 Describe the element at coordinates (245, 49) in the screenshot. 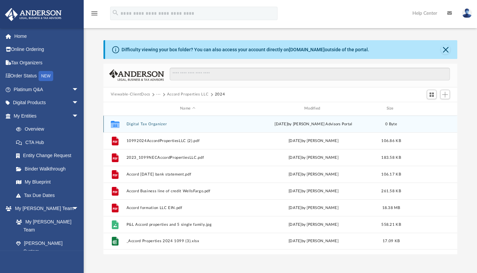

I see `div: Difficulty viewing your box folder? You can also access your account directly on outside of the p...` at that location.